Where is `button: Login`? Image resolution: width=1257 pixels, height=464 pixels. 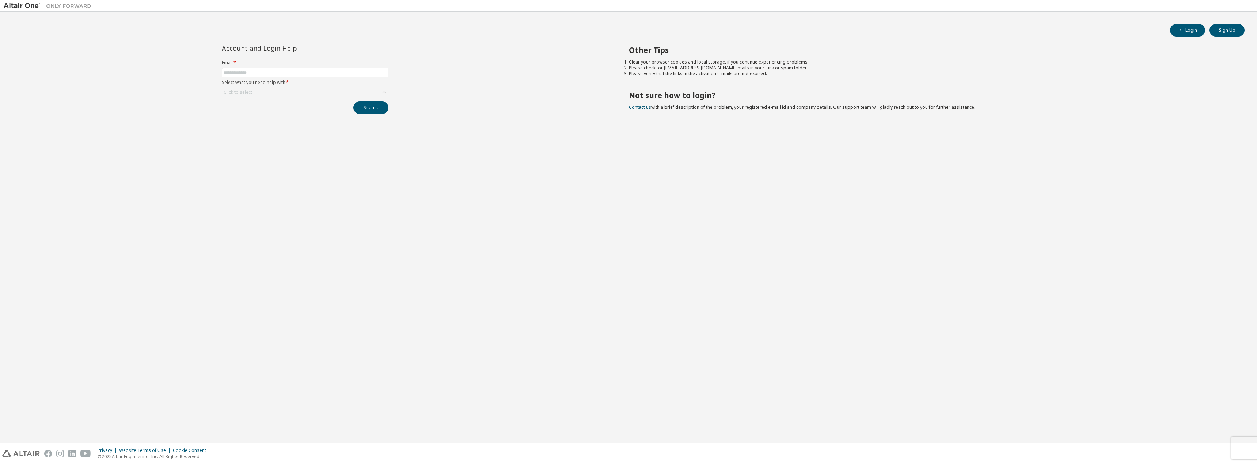
button: Login is located at coordinates (1188, 30).